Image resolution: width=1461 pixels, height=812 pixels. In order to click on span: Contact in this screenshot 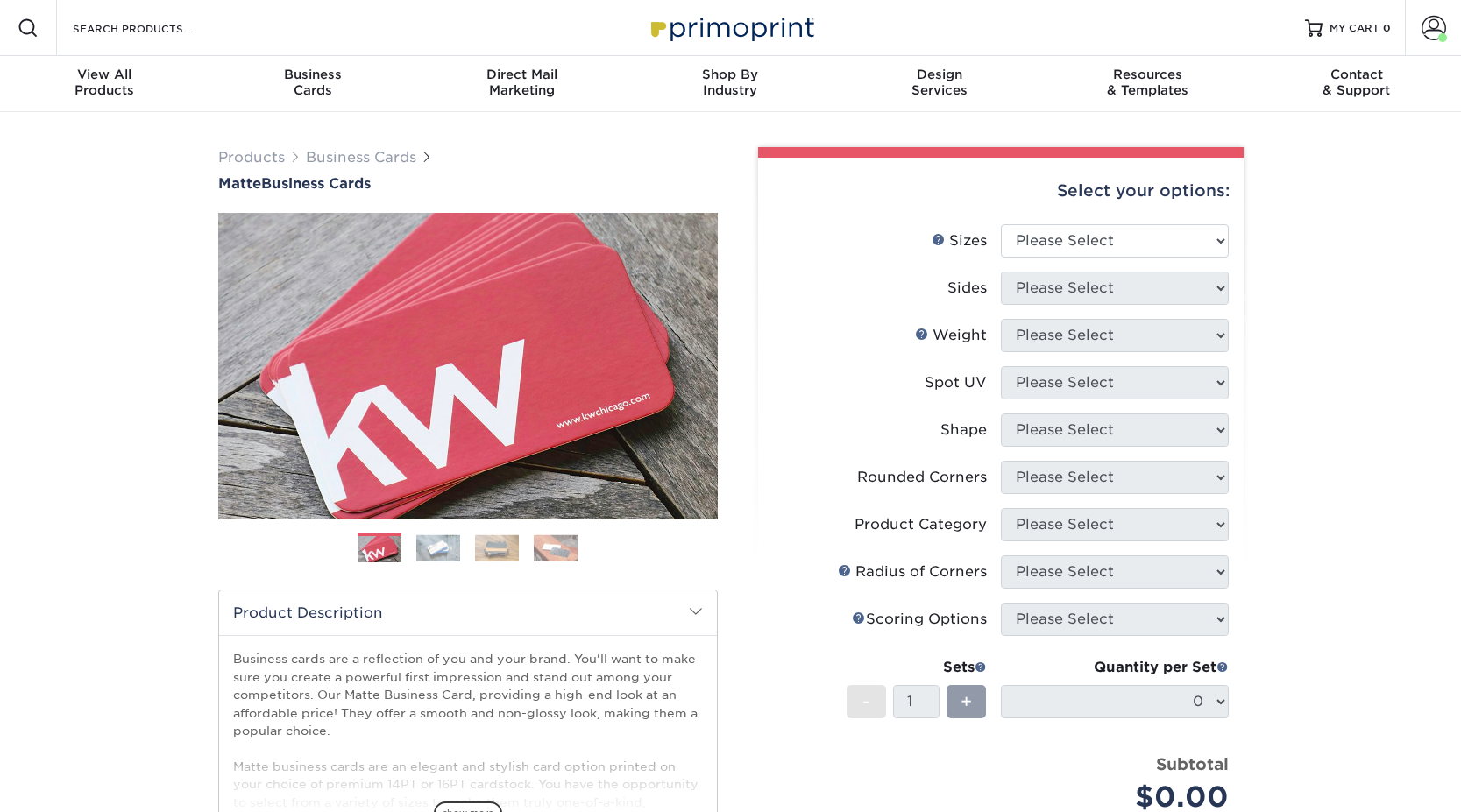, I will do `click(1357, 75)`.